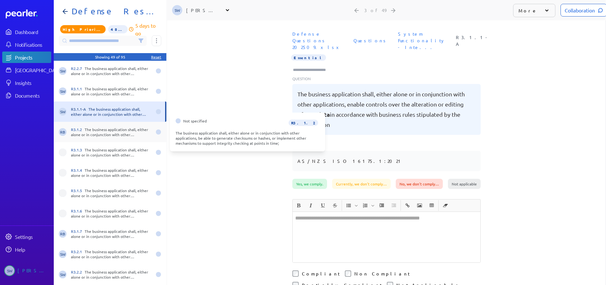  What do you see at coordinates (387, 79) in the screenshot?
I see `p: Question` at bounding box center [387, 79].